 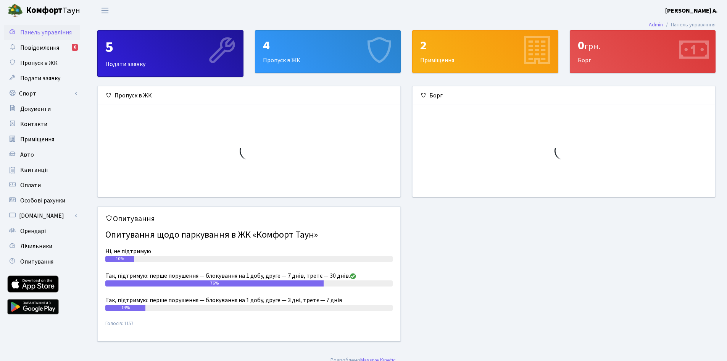 I want to click on span: Приміщення, so click(x=37, y=139).